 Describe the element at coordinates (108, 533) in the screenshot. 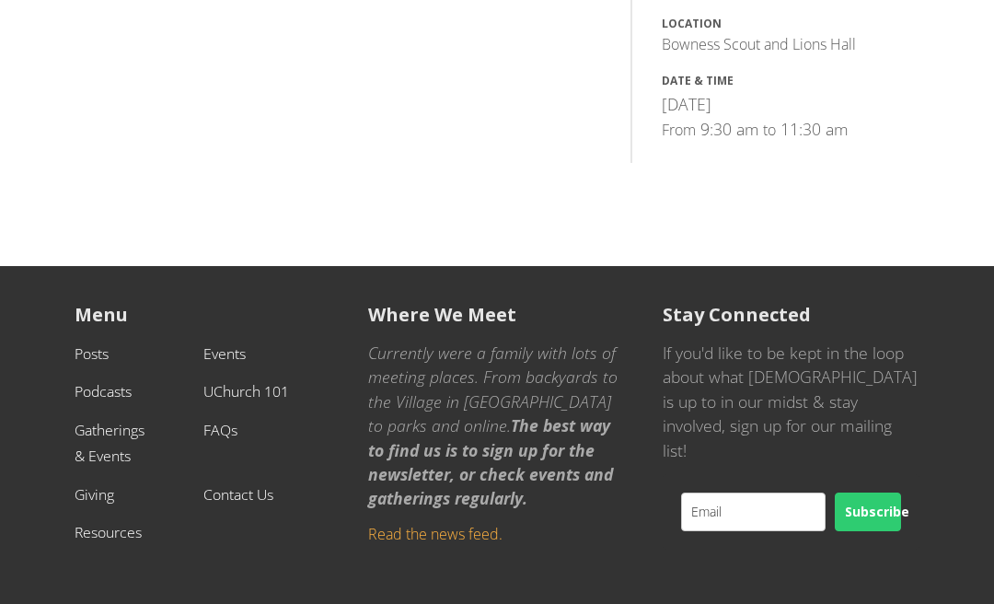

I see `a: Resources` at that location.